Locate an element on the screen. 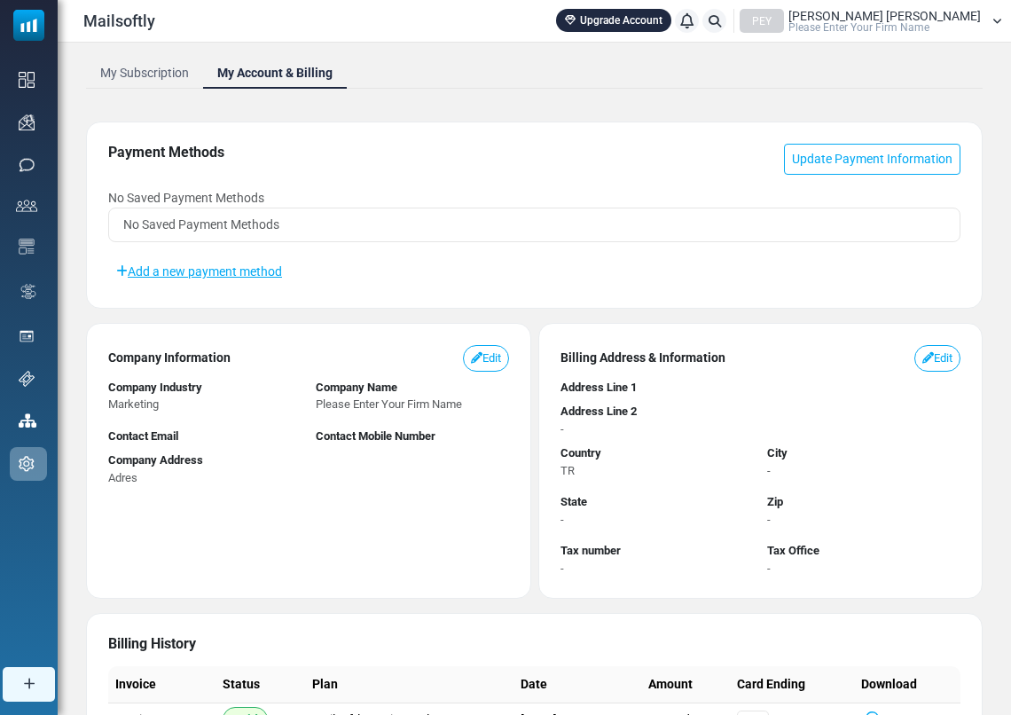 The height and width of the screenshot is (715, 1011). span: State is located at coordinates (574, 501).